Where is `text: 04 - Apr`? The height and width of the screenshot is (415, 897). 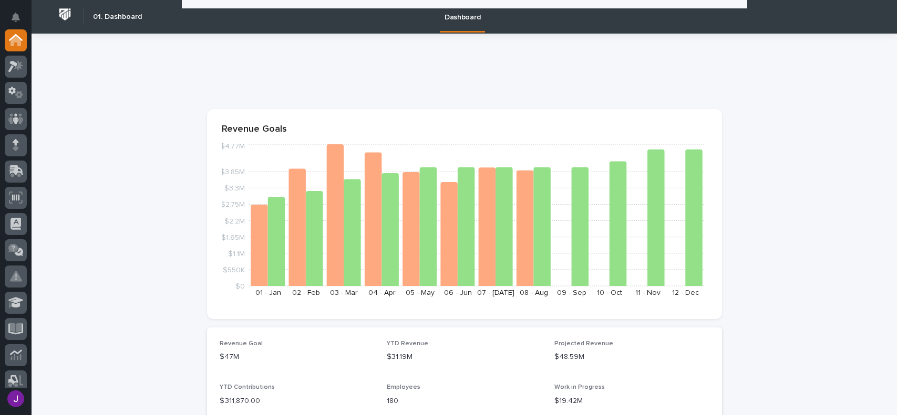
text: 04 - Apr is located at coordinates (381, 293).